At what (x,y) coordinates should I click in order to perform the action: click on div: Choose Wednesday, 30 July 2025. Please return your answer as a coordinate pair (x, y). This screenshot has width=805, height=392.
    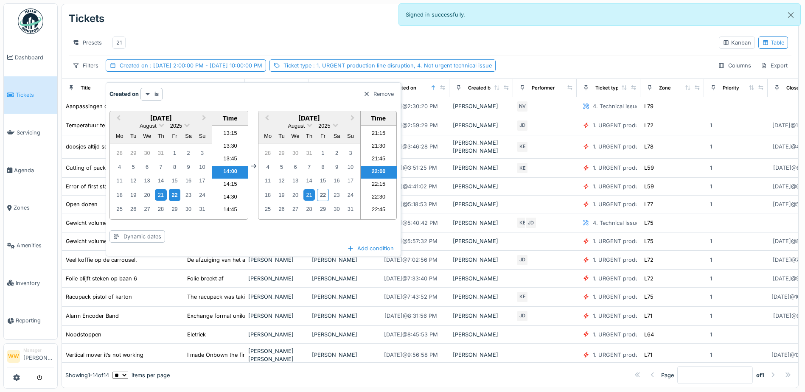
    Looking at the image, I should click on (295, 153).